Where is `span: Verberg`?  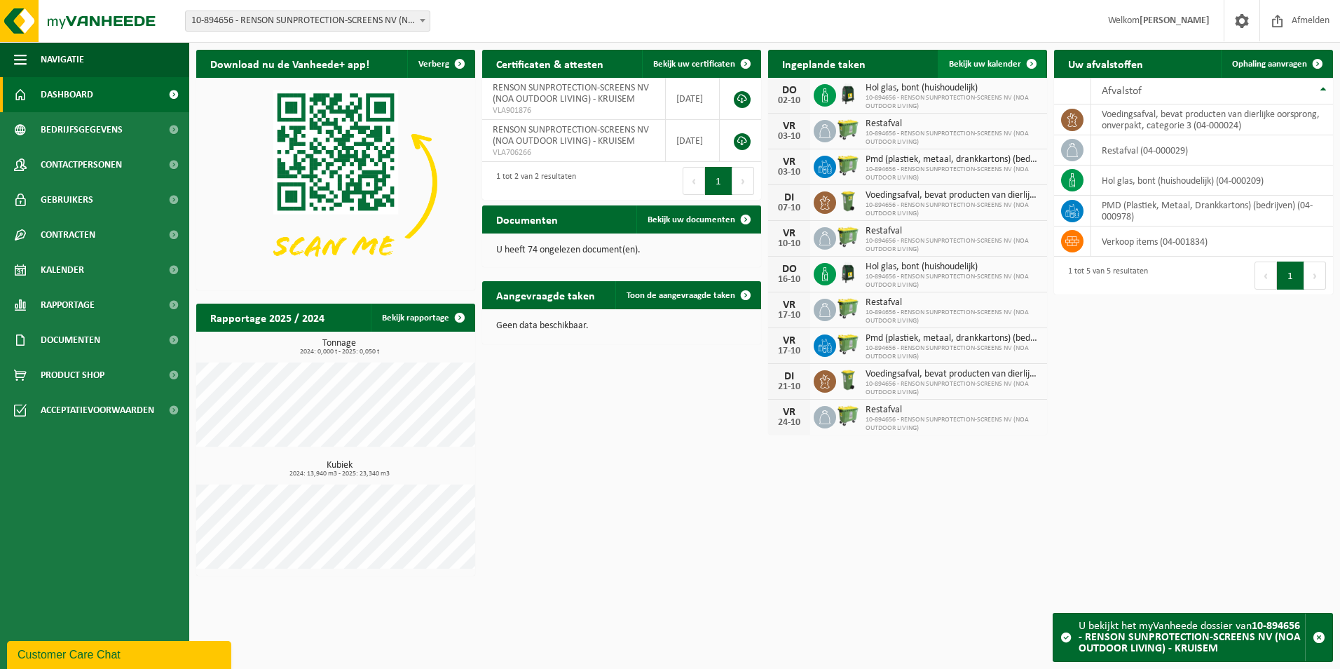 span: Verberg is located at coordinates (434, 64).